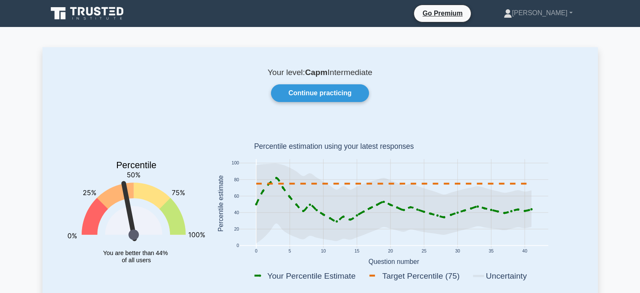  What do you see at coordinates (491, 251) in the screenshot?
I see `text: 35` at bounding box center [491, 251].